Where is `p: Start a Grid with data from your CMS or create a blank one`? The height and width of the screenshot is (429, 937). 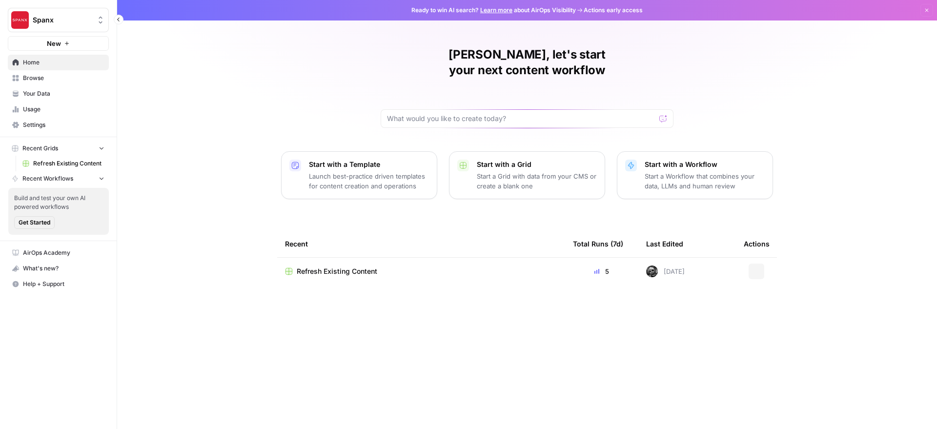 p: Start a Grid with data from your CMS or create a blank one is located at coordinates (537, 181).